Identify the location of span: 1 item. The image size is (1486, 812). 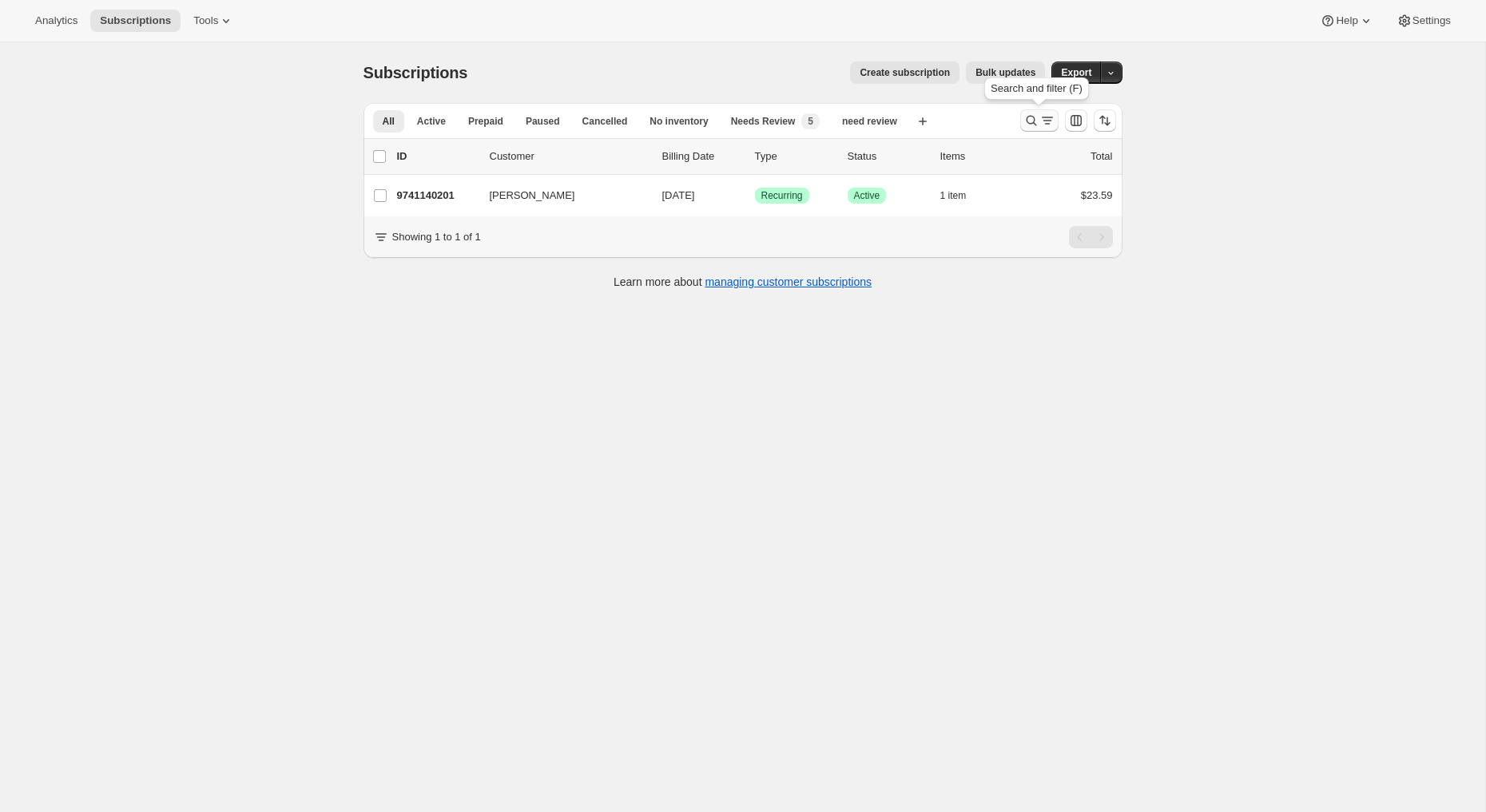
(953, 196).